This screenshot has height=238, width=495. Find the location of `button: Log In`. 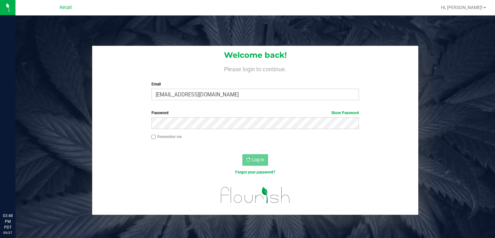

button: Log In is located at coordinates (255, 160).